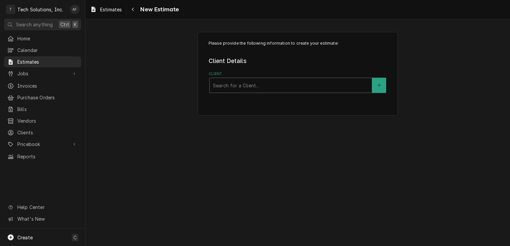 This screenshot has width=510, height=246. What do you see at coordinates (47, 50) in the screenshot?
I see `span: Calendar` at bounding box center [47, 50].